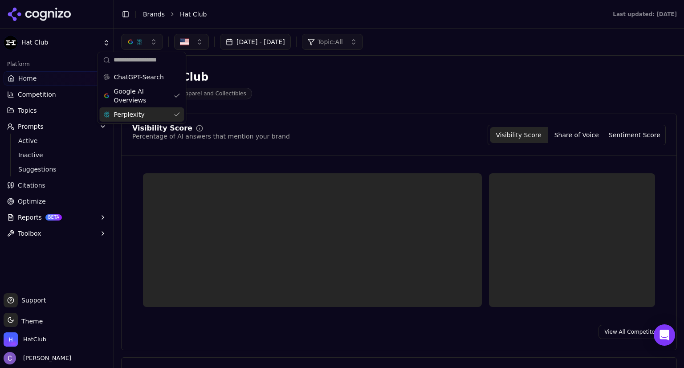  What do you see at coordinates (57, 110) in the screenshot?
I see `button: Topics` at bounding box center [57, 110].